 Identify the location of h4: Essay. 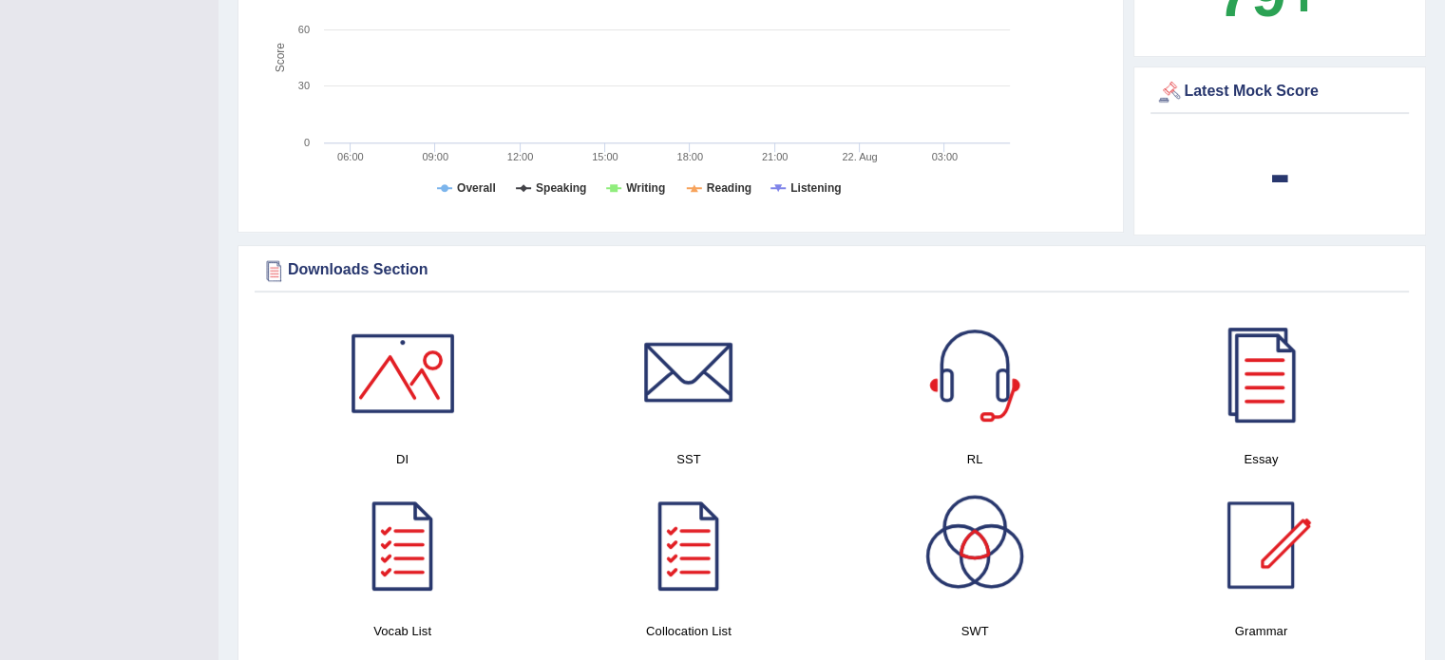
(1261, 459).